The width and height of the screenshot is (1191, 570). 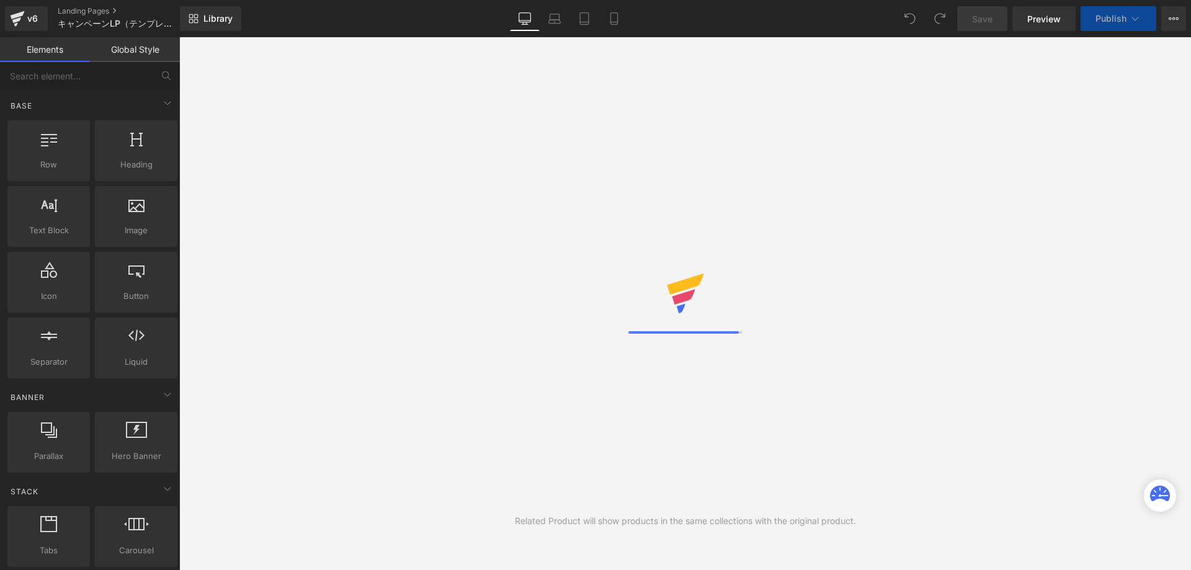 I want to click on a: v6, so click(x=26, y=19).